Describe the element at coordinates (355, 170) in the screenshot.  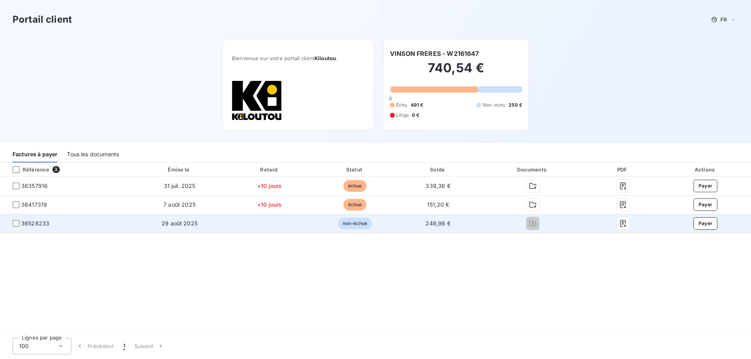
I see `div: Statut` at that location.